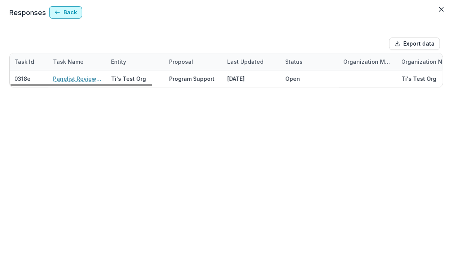 This screenshot has height=276, width=452. I want to click on div: 0318e, so click(22, 79).